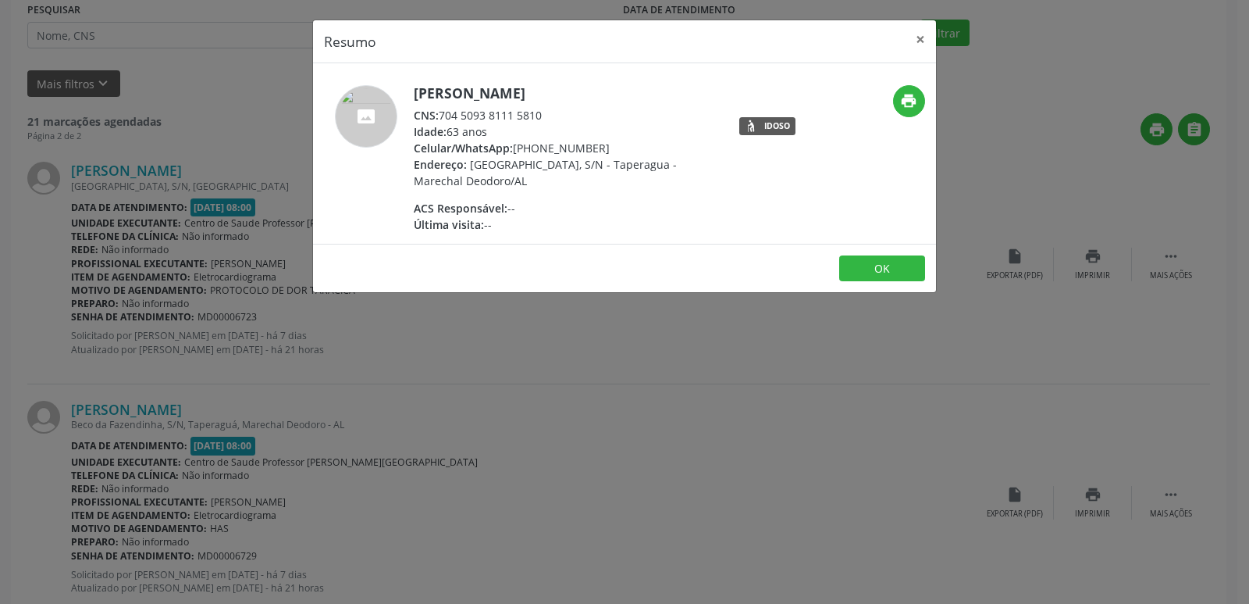 The height and width of the screenshot is (604, 1249). What do you see at coordinates (909, 101) in the screenshot?
I see `button: print` at bounding box center [909, 101].